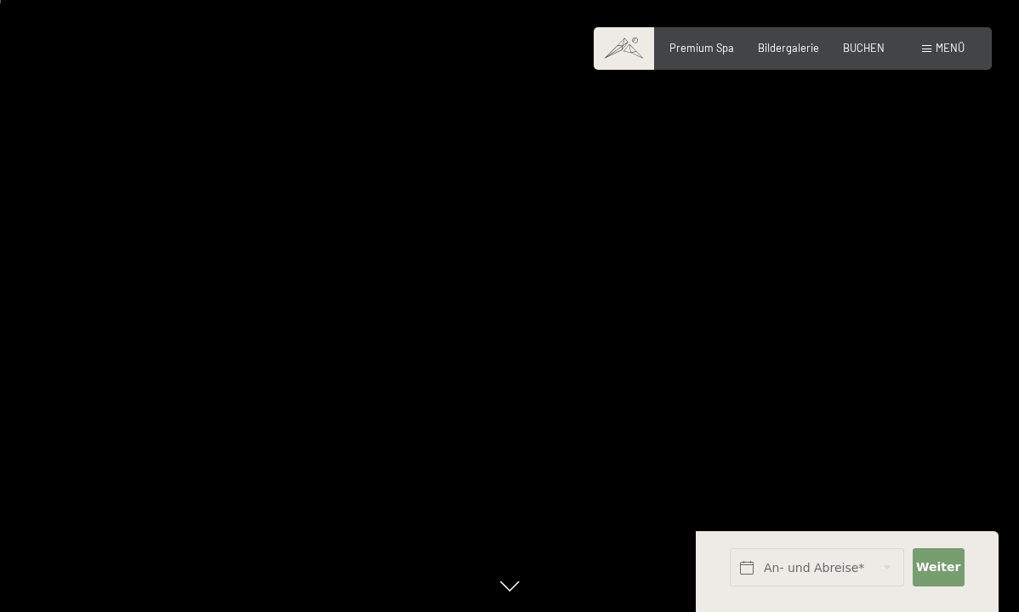  I want to click on span: Weiter, so click(939, 568).